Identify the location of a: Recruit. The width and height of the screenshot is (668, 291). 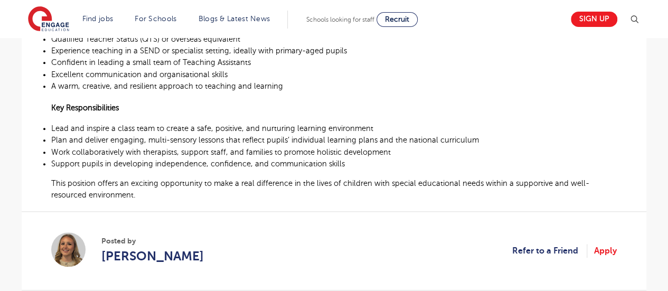
(397, 20).